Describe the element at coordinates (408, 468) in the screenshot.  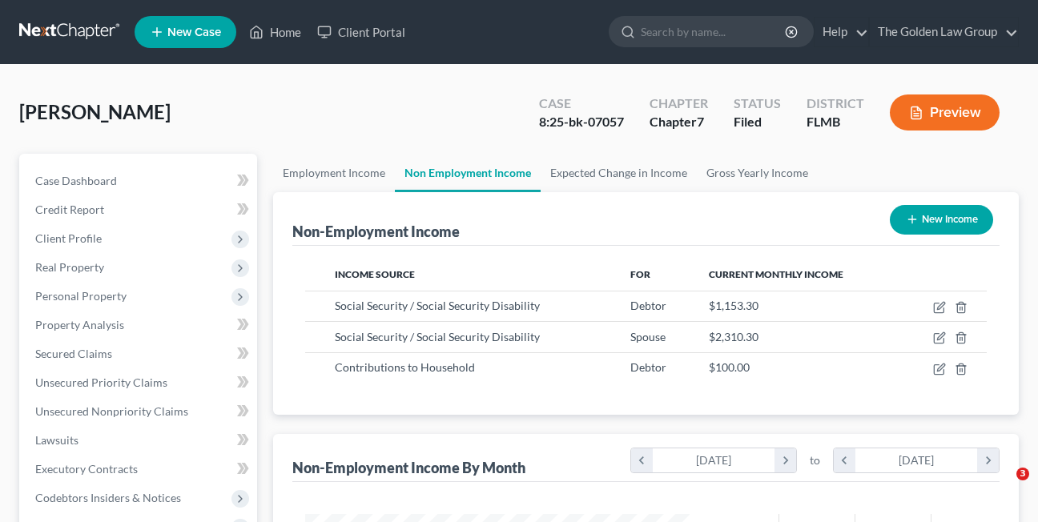
I see `div: Non-Employment Income By Month` at that location.